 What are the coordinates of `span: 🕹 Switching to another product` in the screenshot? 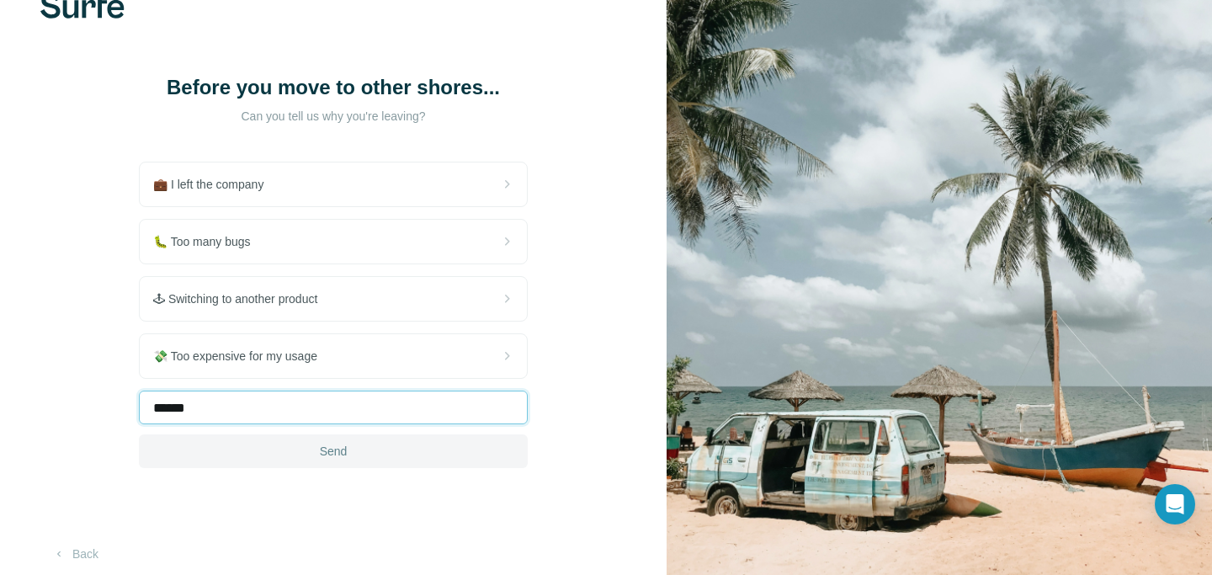 It's located at (241, 299).